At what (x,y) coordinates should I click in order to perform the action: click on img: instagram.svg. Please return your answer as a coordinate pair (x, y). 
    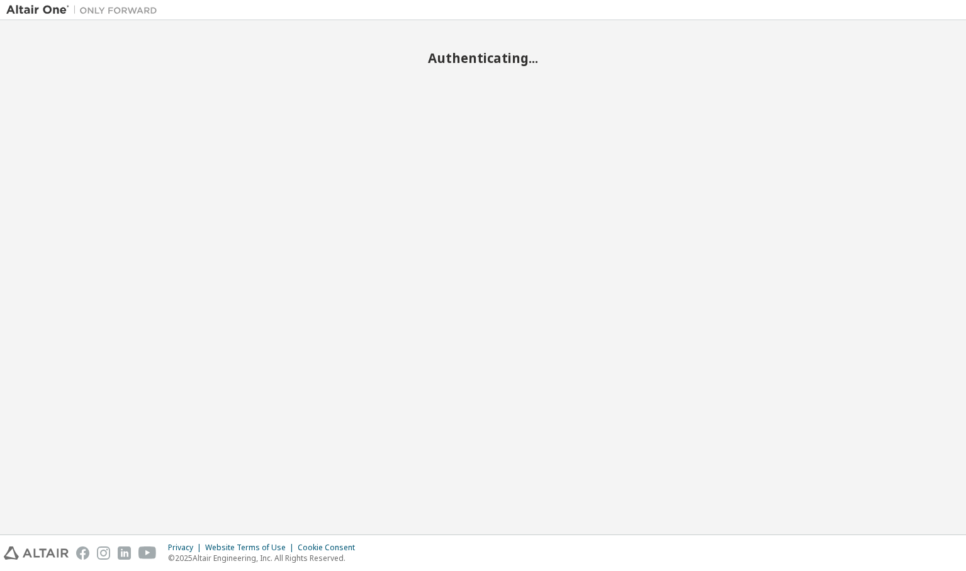
    Looking at the image, I should click on (103, 552).